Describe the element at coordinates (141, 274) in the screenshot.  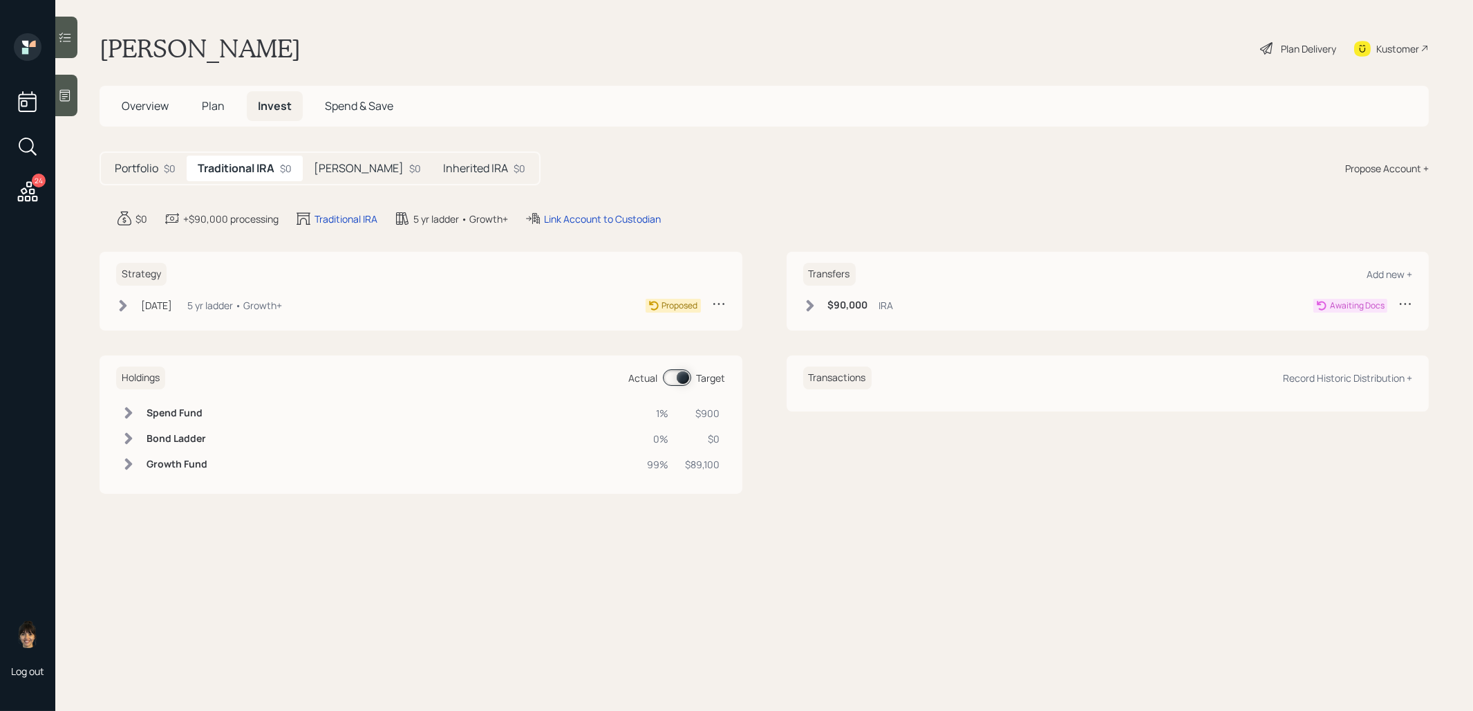
I see `h6: Strategy` at that location.